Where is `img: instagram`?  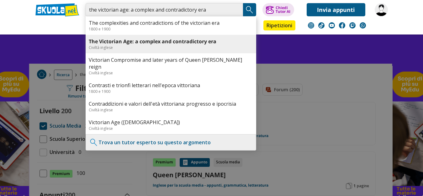 img: instagram is located at coordinates (311, 25).